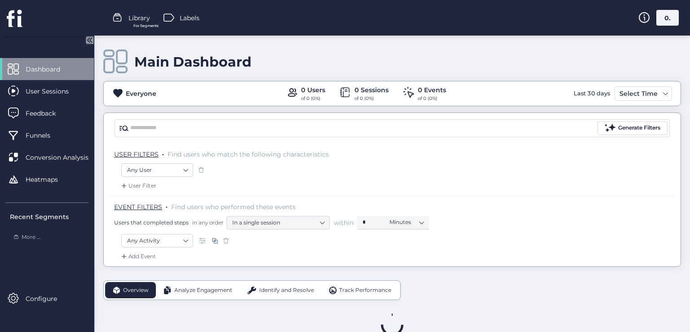 The image size is (690, 332). I want to click on span: Labels, so click(190, 18).